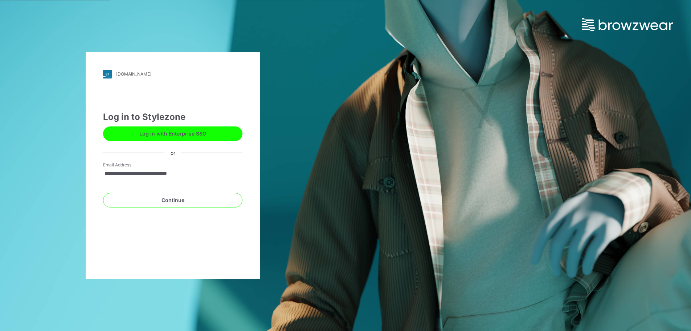 The height and width of the screenshot is (331, 691). Describe the element at coordinates (107, 74) in the screenshot. I see `img: stylezone-logo.562084cfcfab977791bfbf7441f1a819.svg` at that location.